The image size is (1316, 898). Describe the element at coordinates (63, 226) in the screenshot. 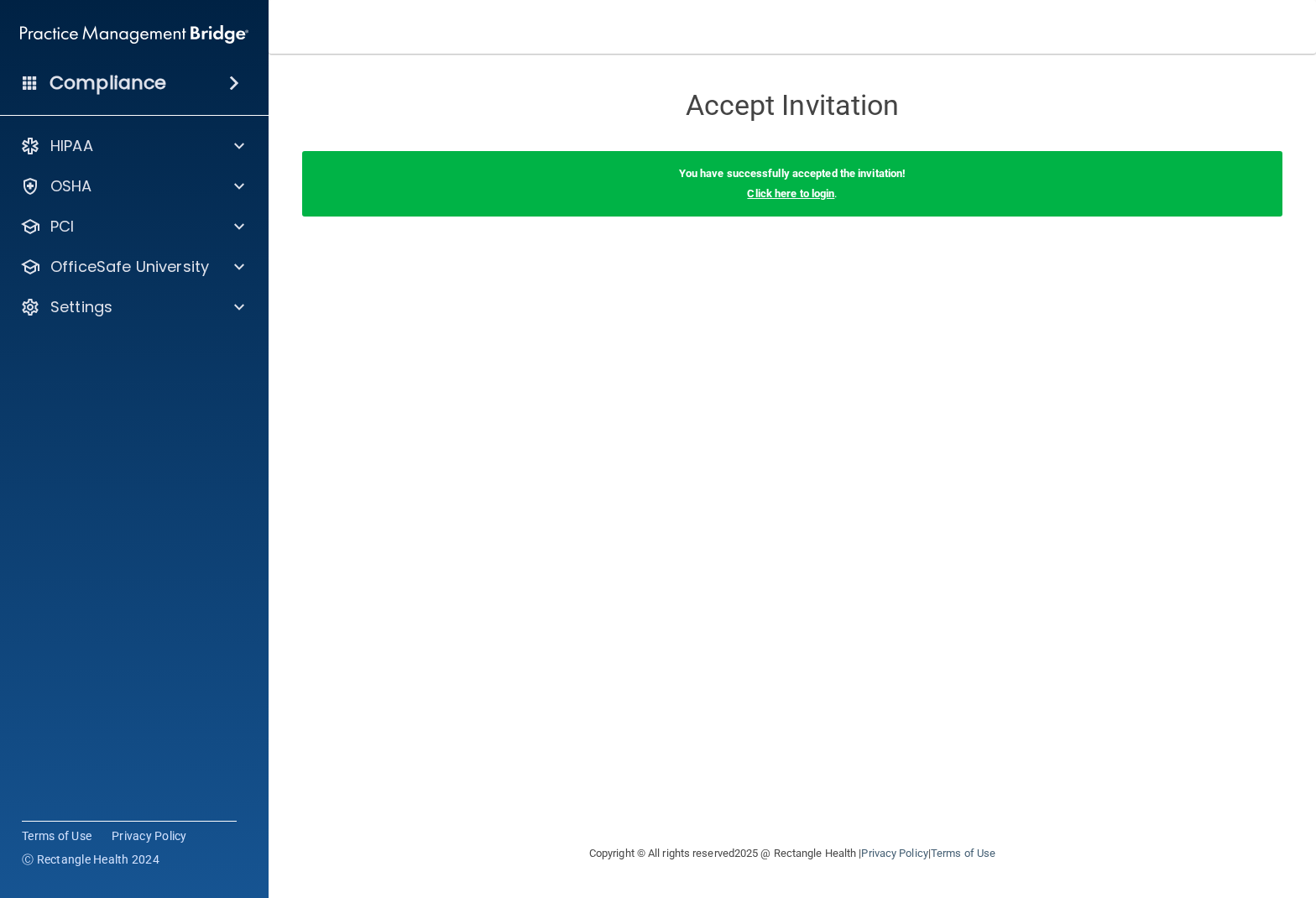

I see `p: PCI` at that location.